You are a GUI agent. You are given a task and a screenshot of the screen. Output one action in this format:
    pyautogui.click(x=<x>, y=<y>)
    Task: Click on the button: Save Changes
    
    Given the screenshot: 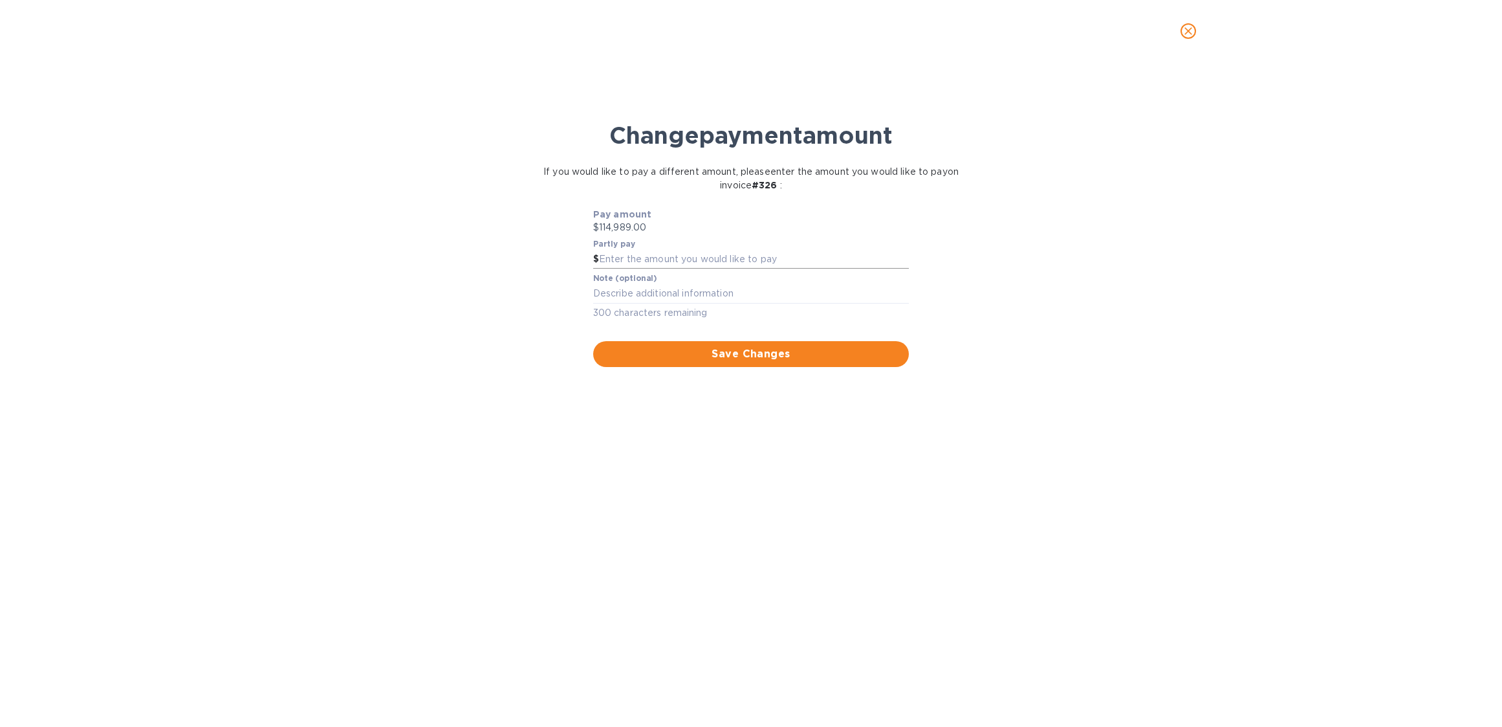 What is the action you would take?
    pyautogui.click(x=751, y=354)
    